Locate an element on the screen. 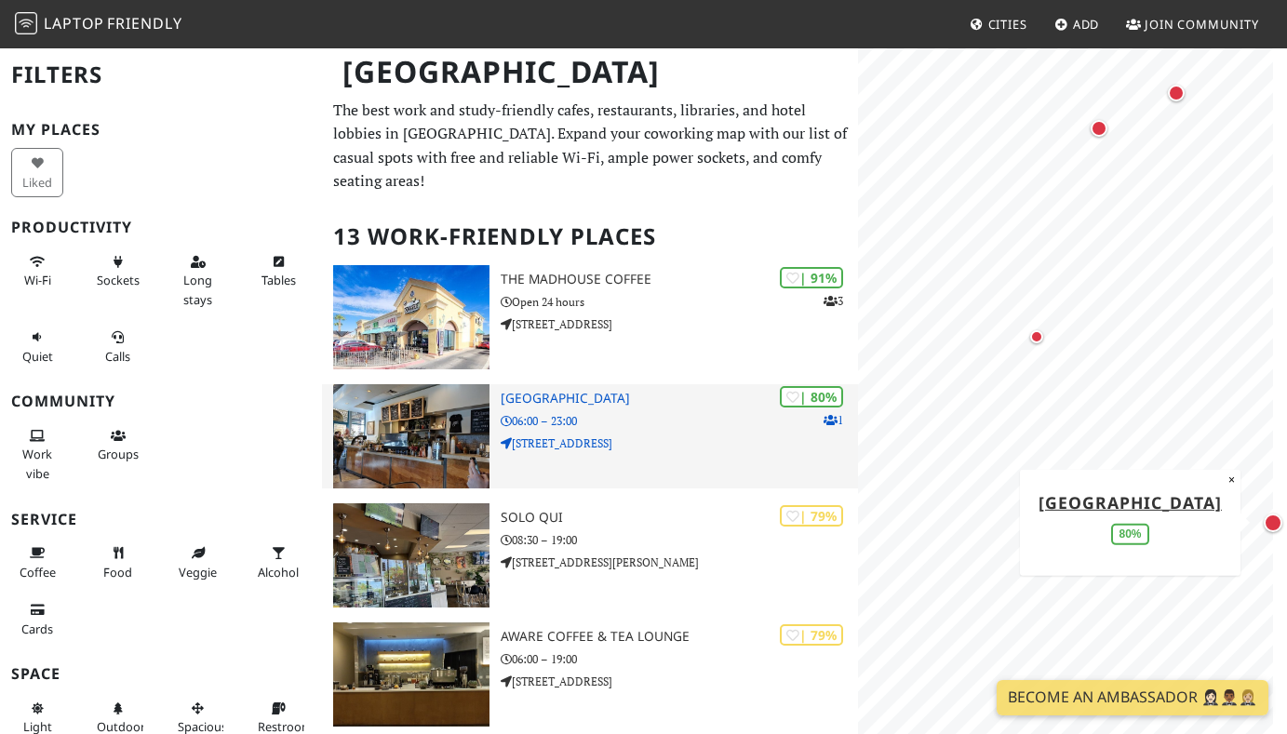 The height and width of the screenshot is (734, 1287). span: Coffee is located at coordinates (37, 572).